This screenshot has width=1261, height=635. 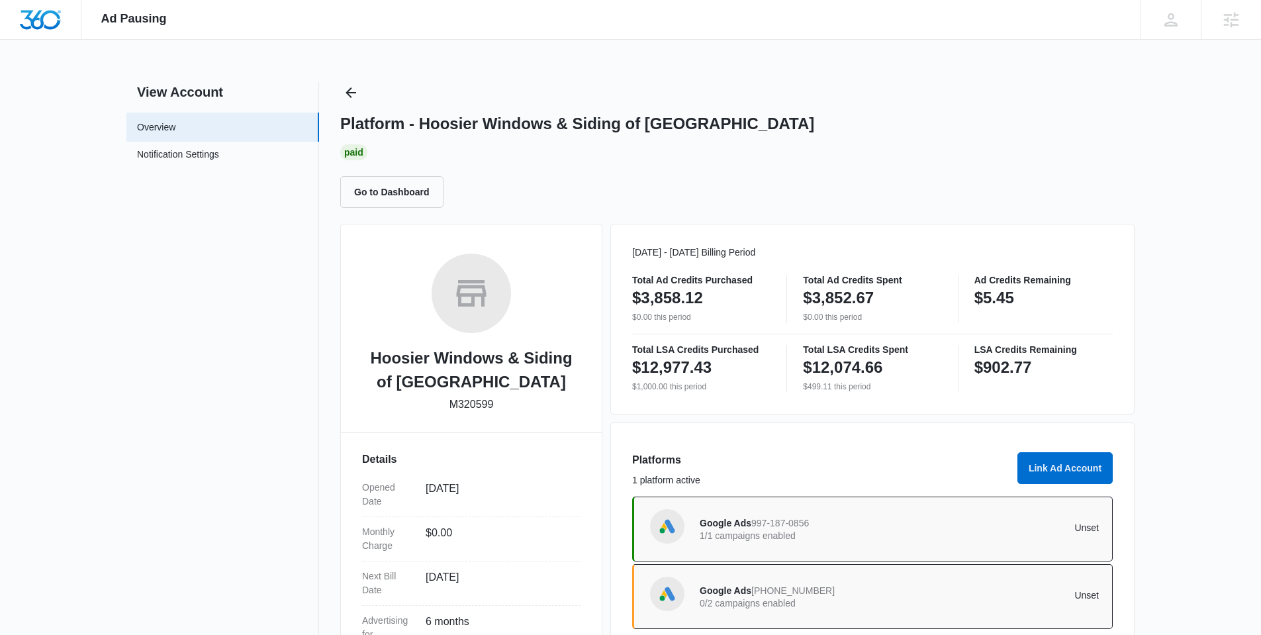 I want to click on h2: View Account, so click(x=222, y=92).